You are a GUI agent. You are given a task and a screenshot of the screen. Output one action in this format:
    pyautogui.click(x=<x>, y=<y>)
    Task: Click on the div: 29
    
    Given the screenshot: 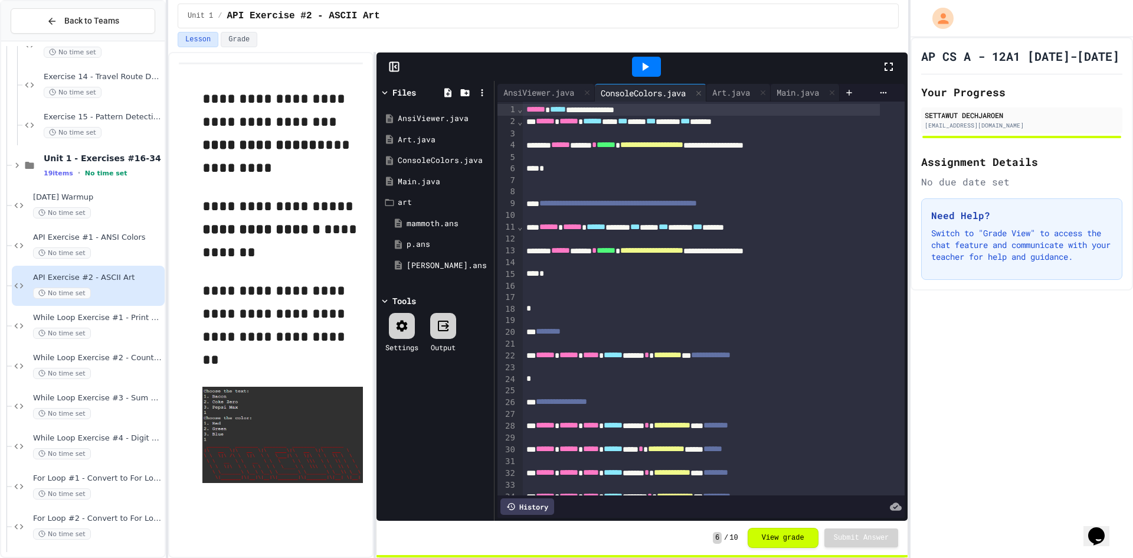 What is the action you would take?
    pyautogui.click(x=507, y=438)
    